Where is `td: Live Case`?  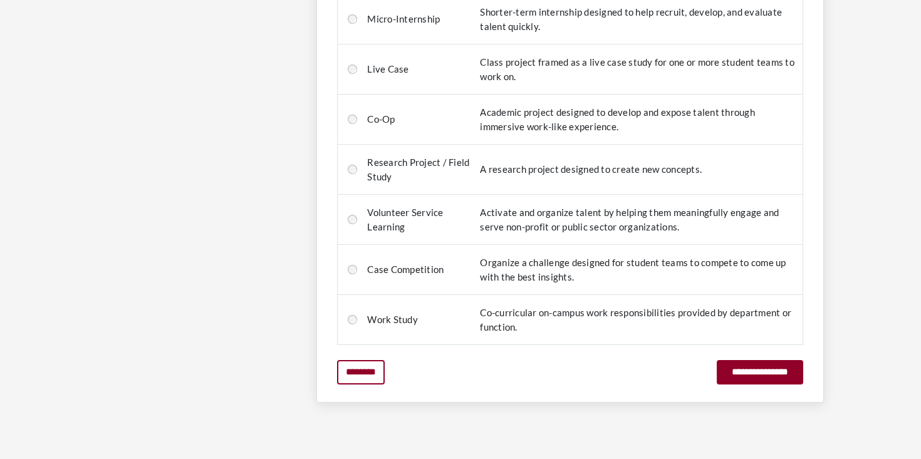
td: Live Case is located at coordinates (419, 70).